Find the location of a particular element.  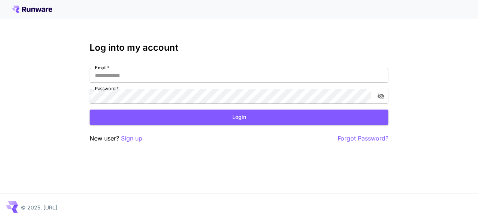

p: Forgot Password? is located at coordinates (363, 138).